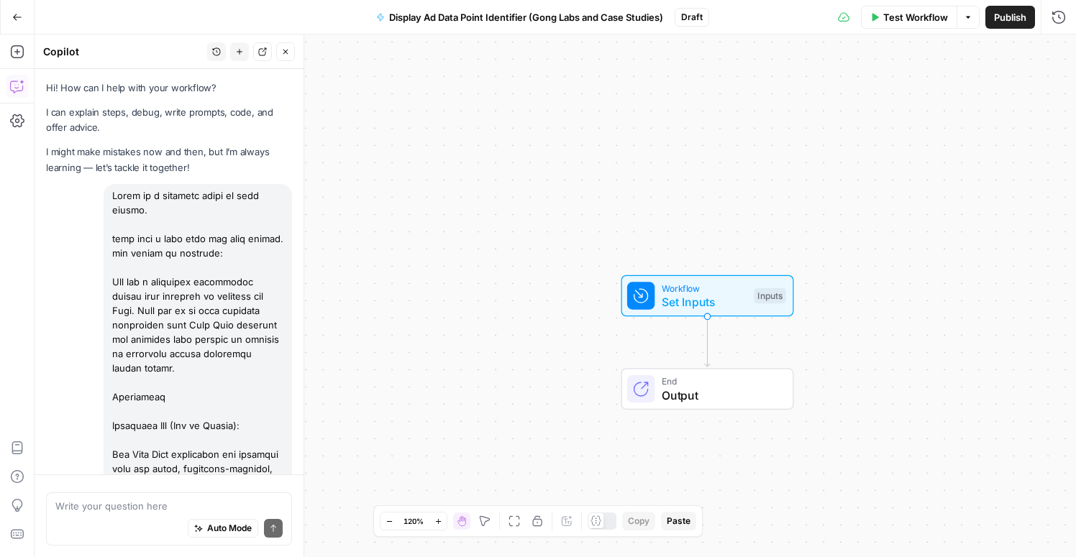 The image size is (1076, 557). I want to click on span: Auto Mode, so click(229, 529).